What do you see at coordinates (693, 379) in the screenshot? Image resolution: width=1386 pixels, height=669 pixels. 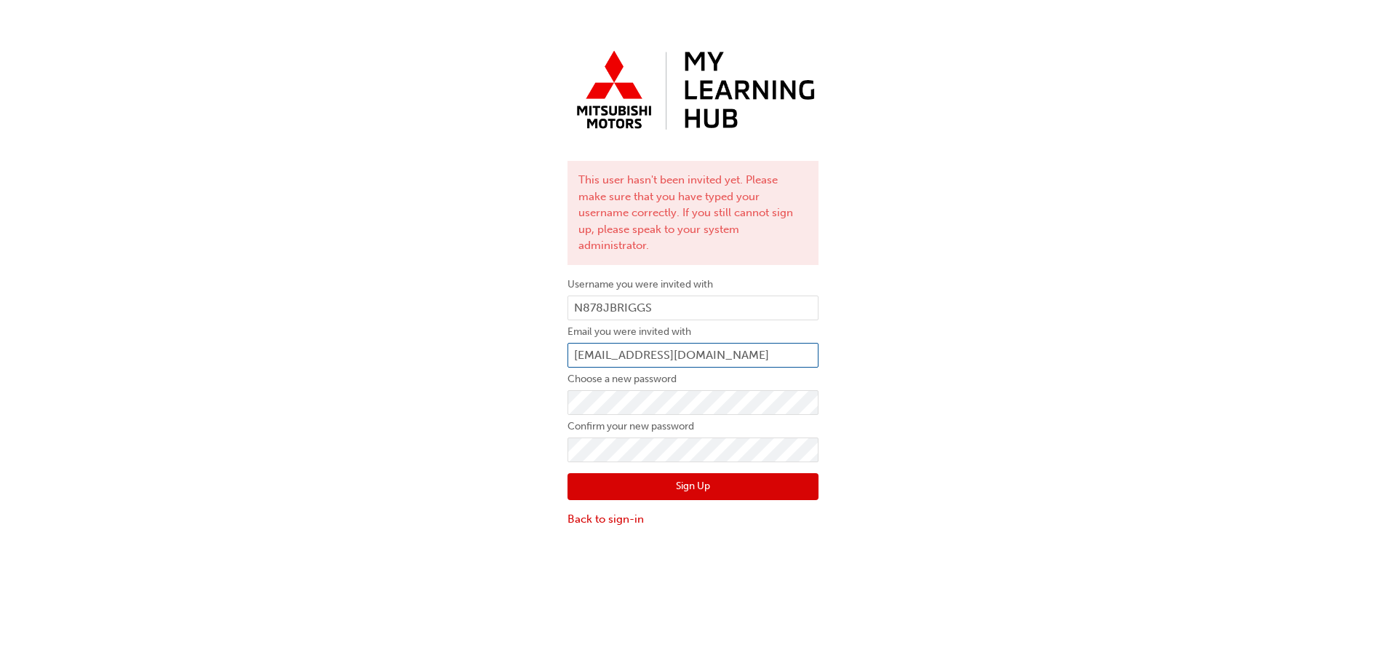 I see `label: Choose a new password` at bounding box center [693, 379].